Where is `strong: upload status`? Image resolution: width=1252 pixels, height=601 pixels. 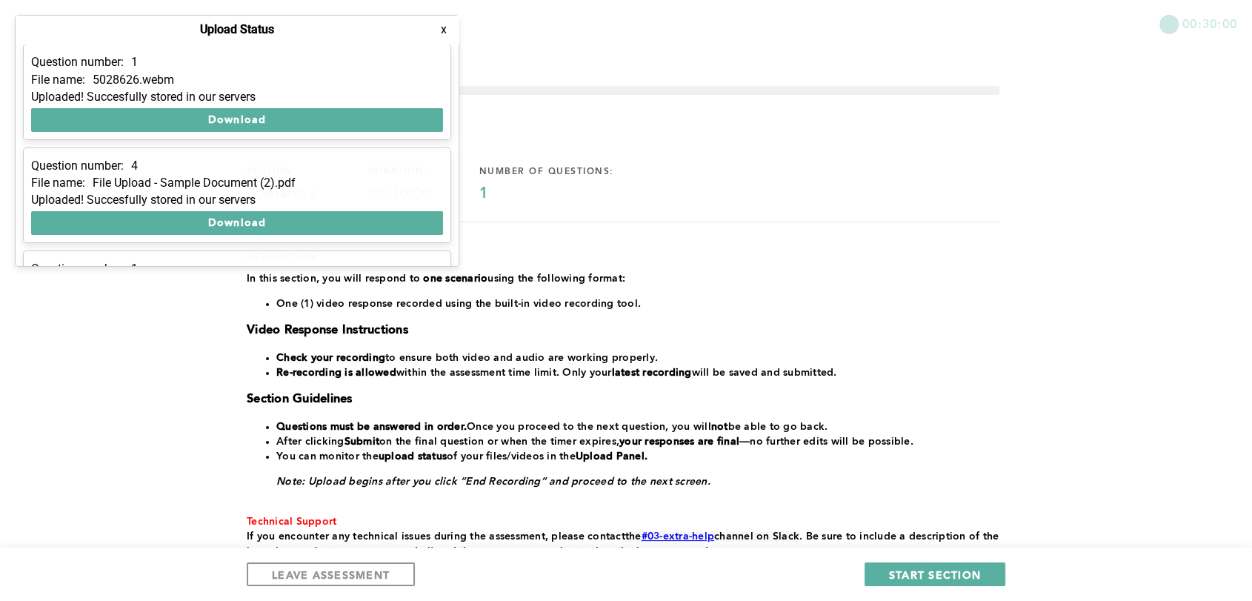 strong: upload status is located at coordinates (413, 456).